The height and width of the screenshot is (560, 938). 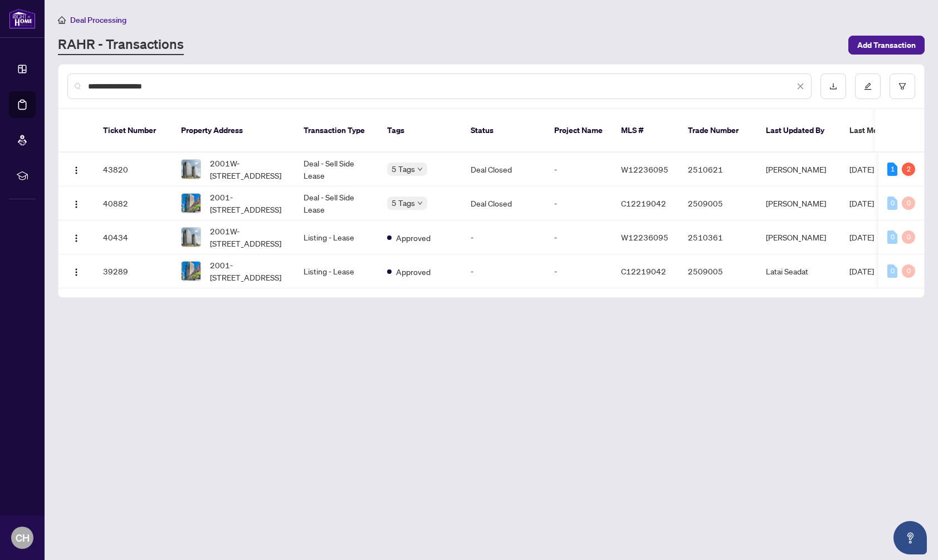 I want to click on button: Add Transaction, so click(x=886, y=45).